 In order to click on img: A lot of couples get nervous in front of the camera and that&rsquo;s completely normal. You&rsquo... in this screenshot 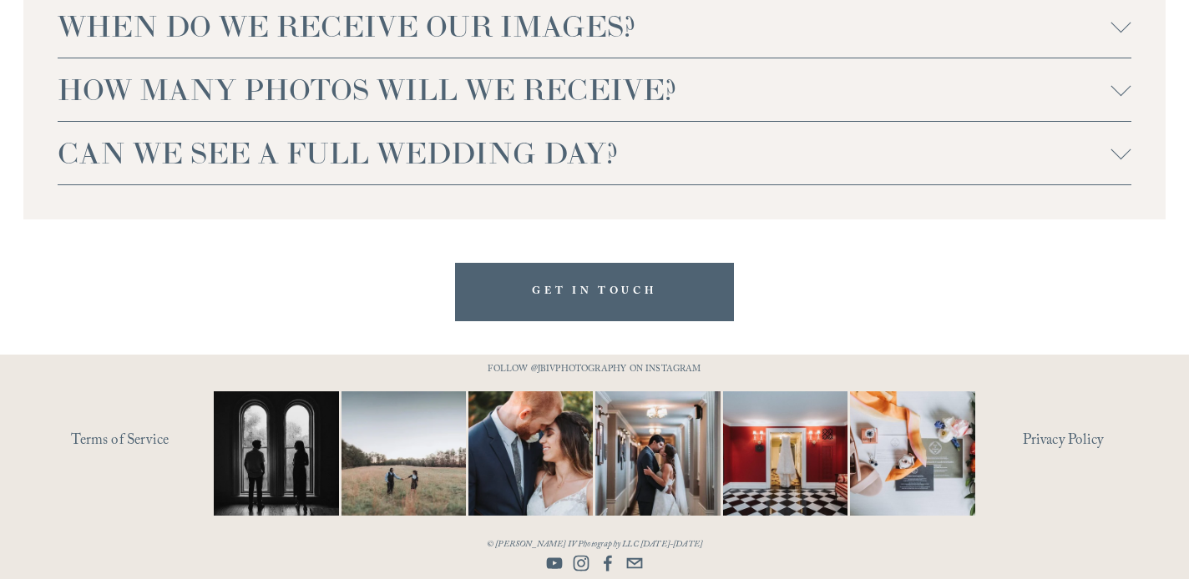, I will do `click(531, 453)`.